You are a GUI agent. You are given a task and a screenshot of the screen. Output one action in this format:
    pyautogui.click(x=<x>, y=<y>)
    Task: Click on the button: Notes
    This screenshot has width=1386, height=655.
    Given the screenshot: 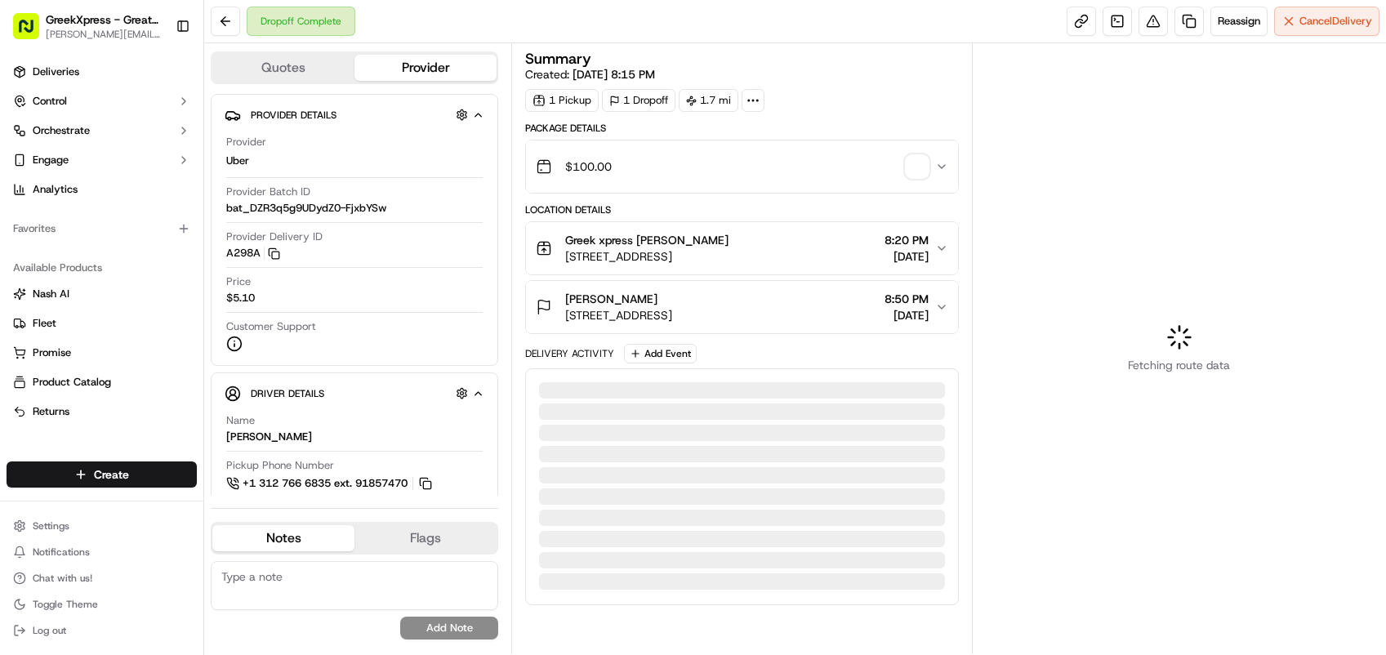 What is the action you would take?
    pyautogui.click(x=283, y=538)
    